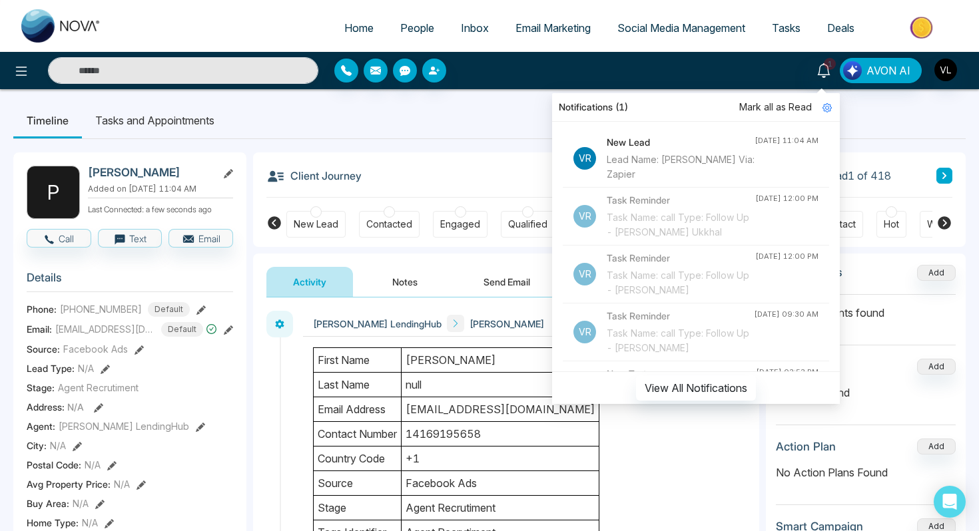 This screenshot has height=531, width=979. What do you see at coordinates (553, 28) in the screenshot?
I see `a: Email Marketing` at bounding box center [553, 28].